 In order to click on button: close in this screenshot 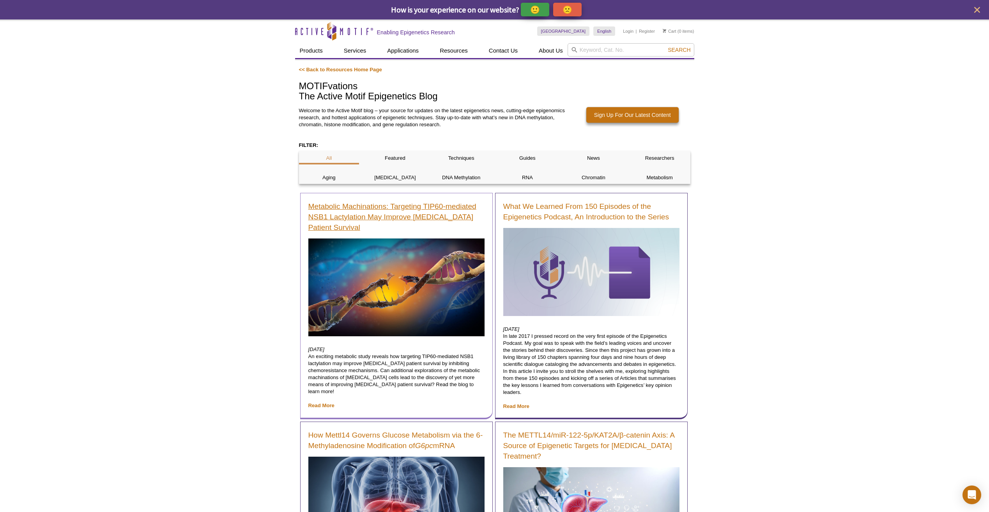, I will do `click(977, 10)`.